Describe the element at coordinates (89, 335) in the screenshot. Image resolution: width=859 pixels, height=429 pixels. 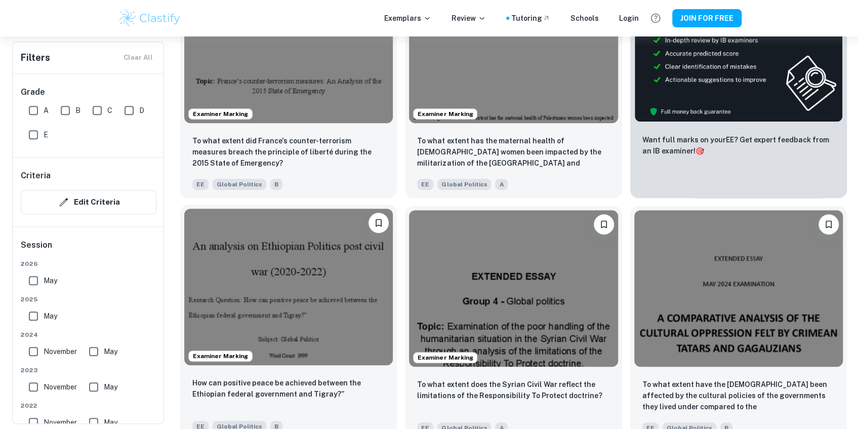
I see `span: 2024` at that location.